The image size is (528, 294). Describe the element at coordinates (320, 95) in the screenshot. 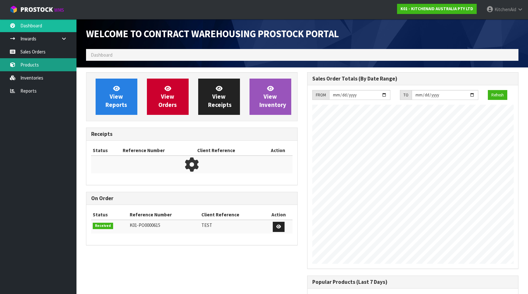

I see `div: FROM` at that location.